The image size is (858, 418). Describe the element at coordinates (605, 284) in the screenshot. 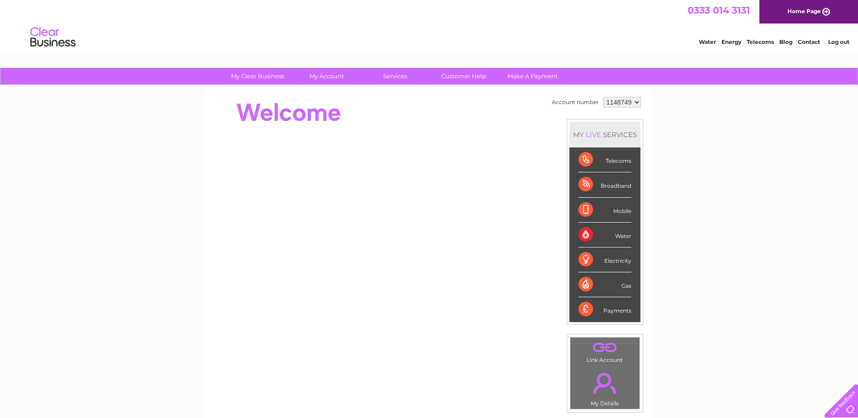

I see `div: Gas` at that location.